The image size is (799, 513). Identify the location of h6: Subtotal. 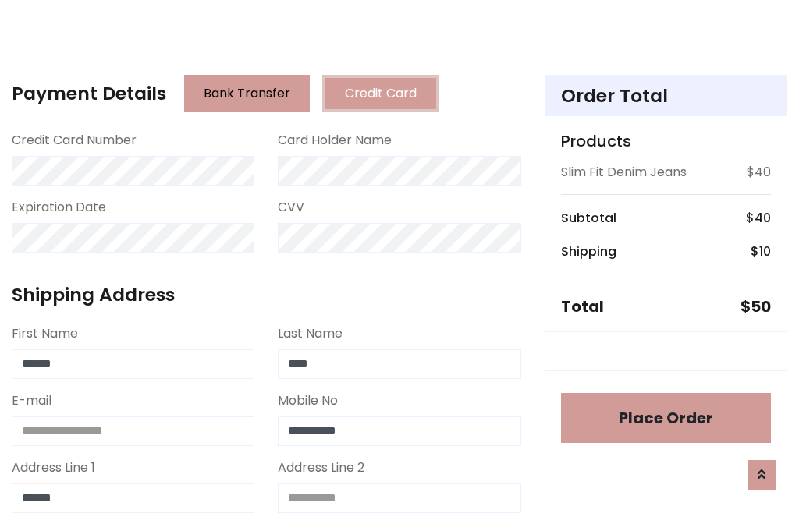
(588, 218).